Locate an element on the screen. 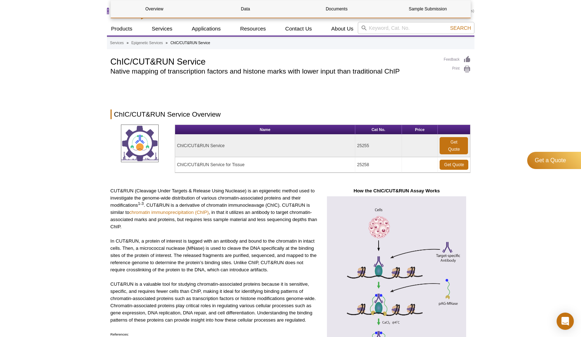 The height and width of the screenshot is (337, 581). a: chromatin immunoprecipitation (ChIP) is located at coordinates (169, 212).